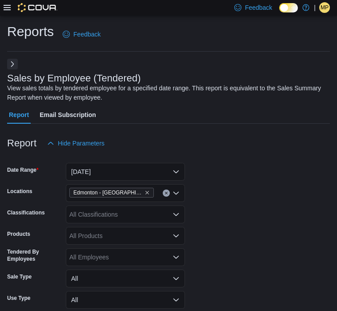 This screenshot has width=337, height=311. I want to click on span: Email Subscription, so click(68, 115).